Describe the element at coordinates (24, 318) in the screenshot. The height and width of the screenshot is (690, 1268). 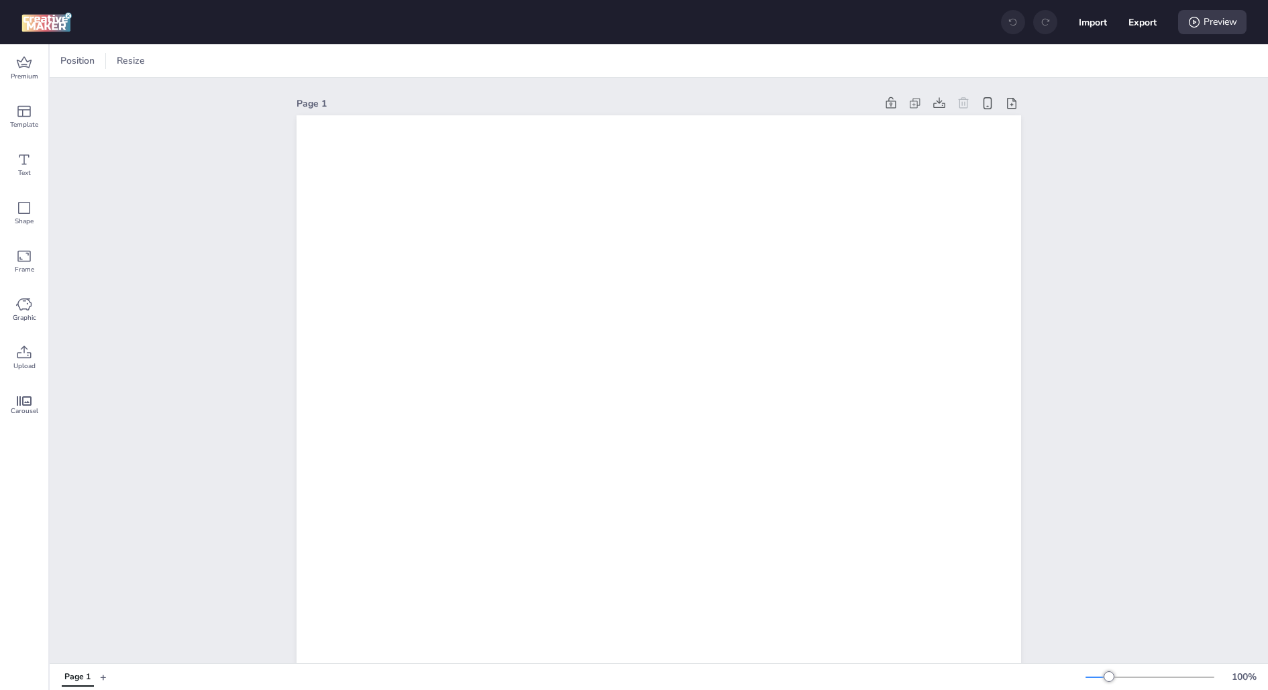
I see `span: Graphic` at that location.